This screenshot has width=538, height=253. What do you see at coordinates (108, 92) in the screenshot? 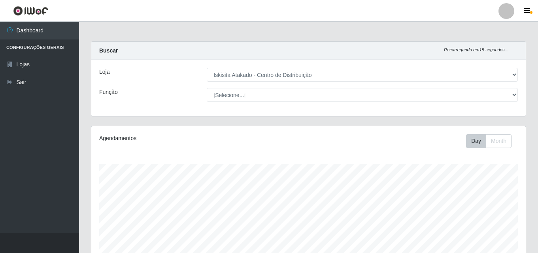
I see `label: Função` at bounding box center [108, 92].